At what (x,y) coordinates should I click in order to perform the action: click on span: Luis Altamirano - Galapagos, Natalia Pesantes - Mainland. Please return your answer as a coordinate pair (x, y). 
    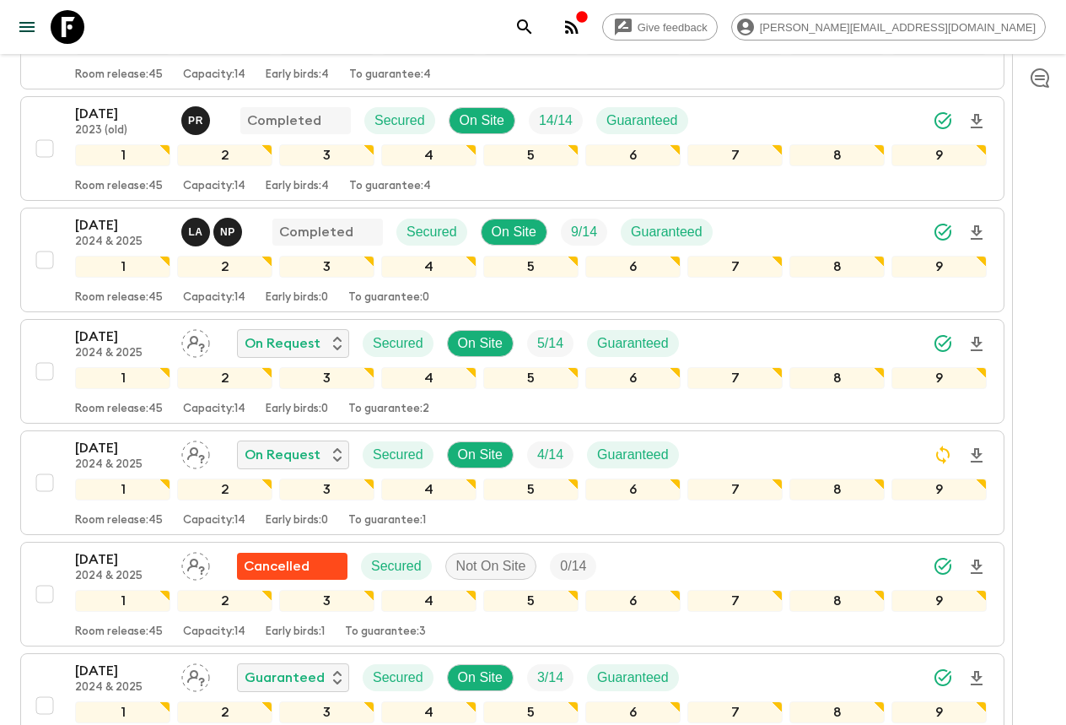
    Looking at the image, I should click on (213, 229).